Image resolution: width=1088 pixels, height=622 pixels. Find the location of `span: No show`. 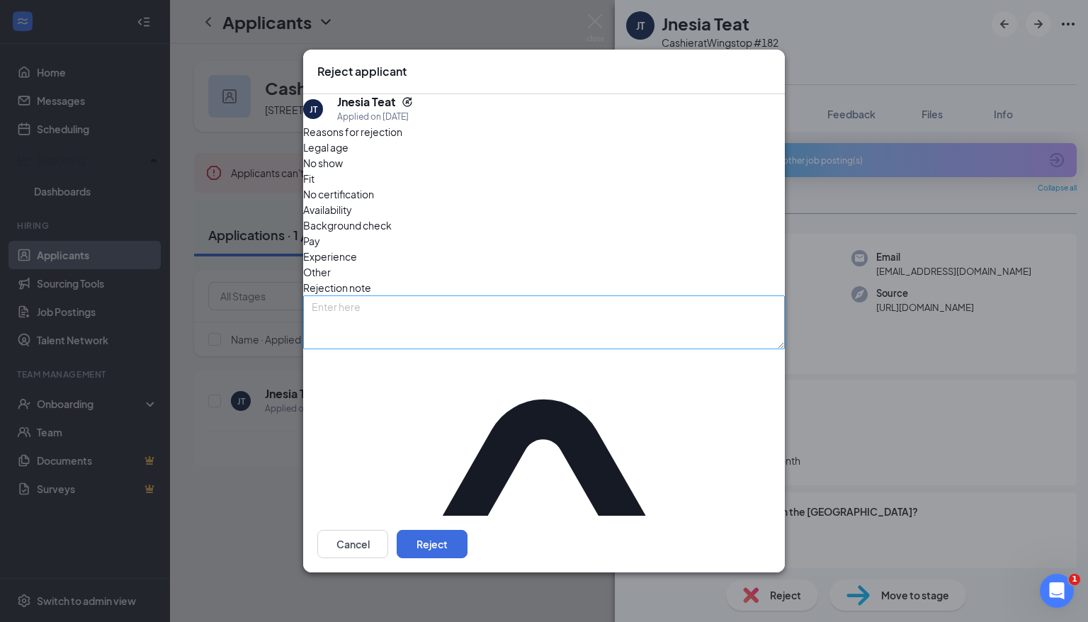

span: No show is located at coordinates (323, 163).